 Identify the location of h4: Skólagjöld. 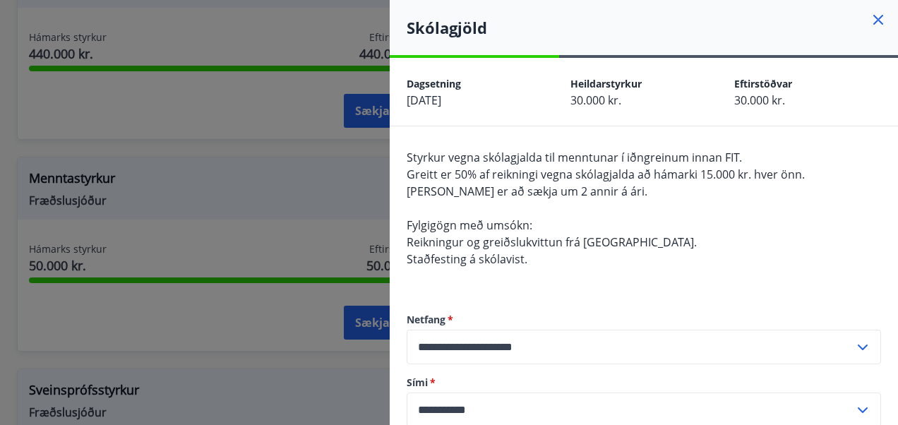
(652, 28).